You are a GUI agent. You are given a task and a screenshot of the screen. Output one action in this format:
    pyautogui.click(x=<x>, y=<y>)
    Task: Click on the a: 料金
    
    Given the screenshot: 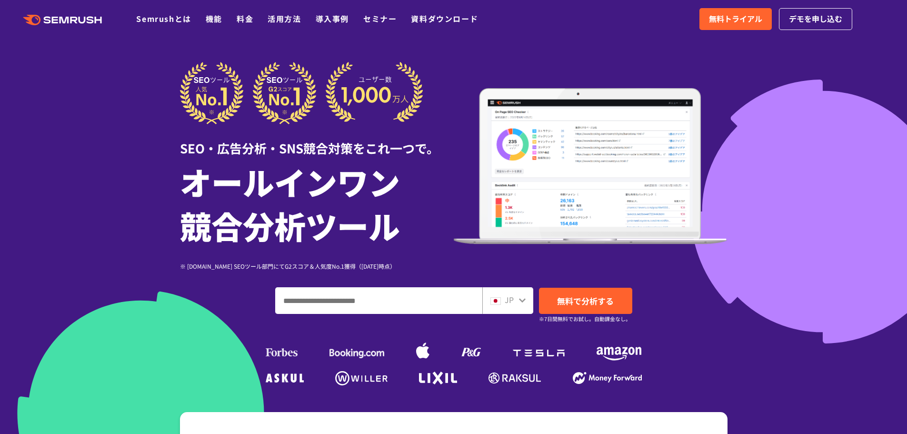 What is the action you would take?
    pyautogui.click(x=245, y=19)
    